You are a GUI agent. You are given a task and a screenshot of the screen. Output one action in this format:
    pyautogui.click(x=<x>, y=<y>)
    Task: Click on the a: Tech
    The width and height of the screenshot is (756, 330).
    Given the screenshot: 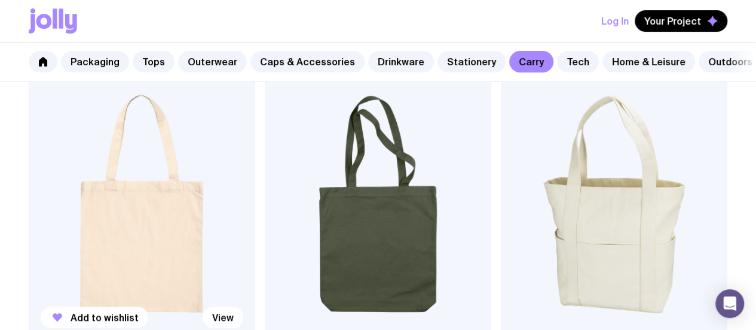 What is the action you would take?
    pyautogui.click(x=578, y=62)
    